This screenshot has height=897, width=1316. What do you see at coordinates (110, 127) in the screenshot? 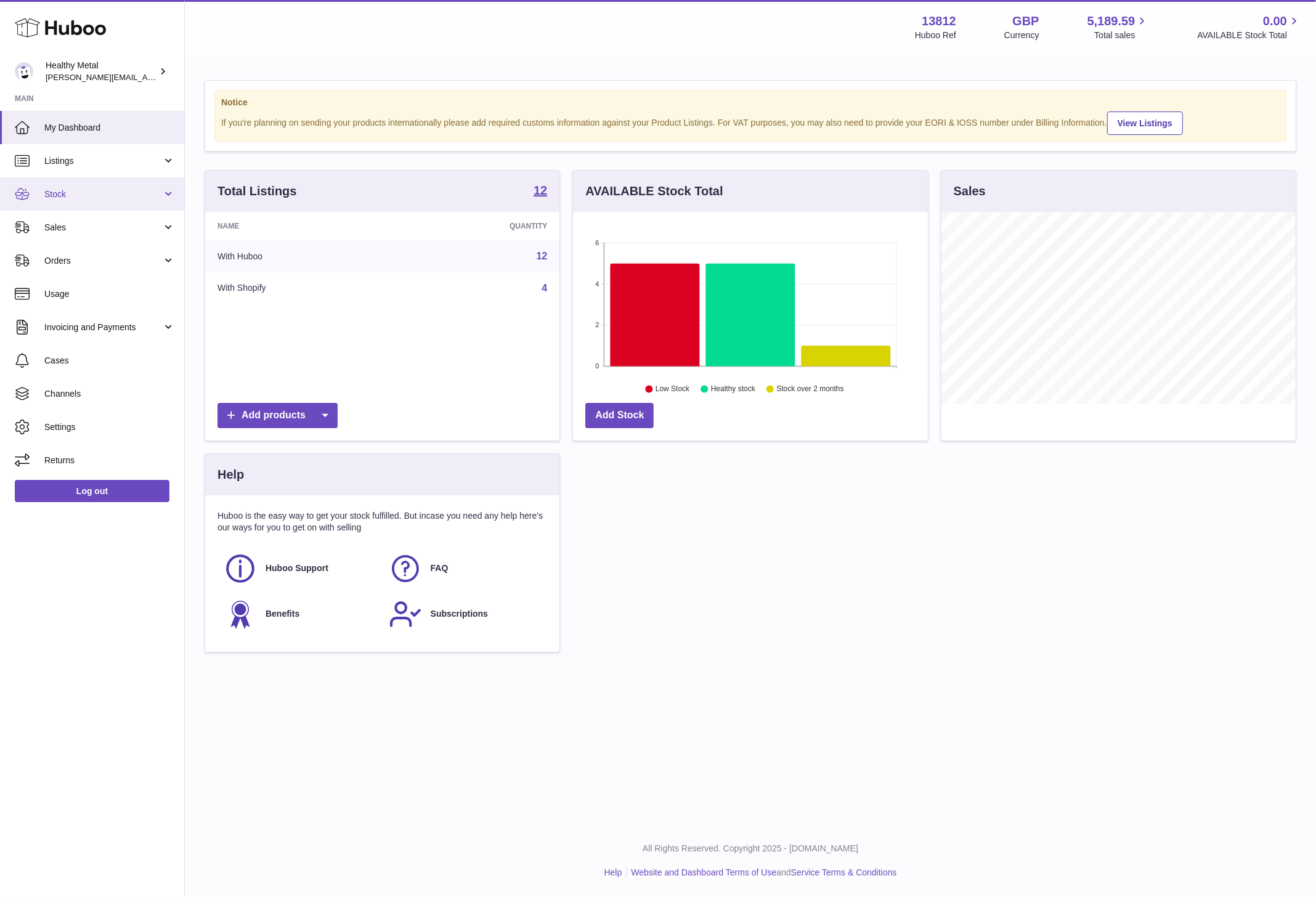
I see `span: My Dashboard` at bounding box center [110, 127].